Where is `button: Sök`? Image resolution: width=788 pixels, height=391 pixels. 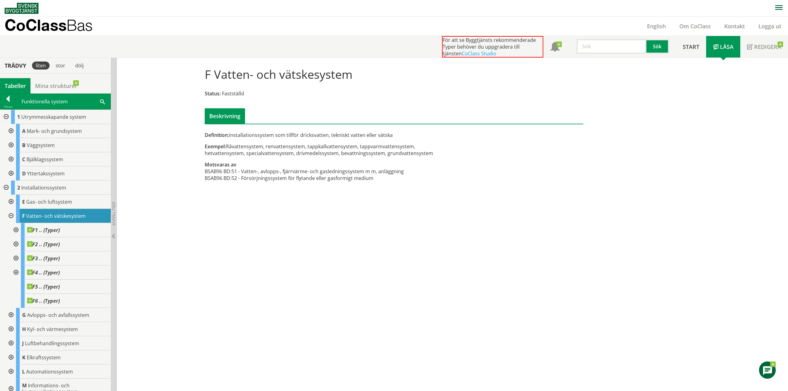
button: Sök is located at coordinates (658, 46).